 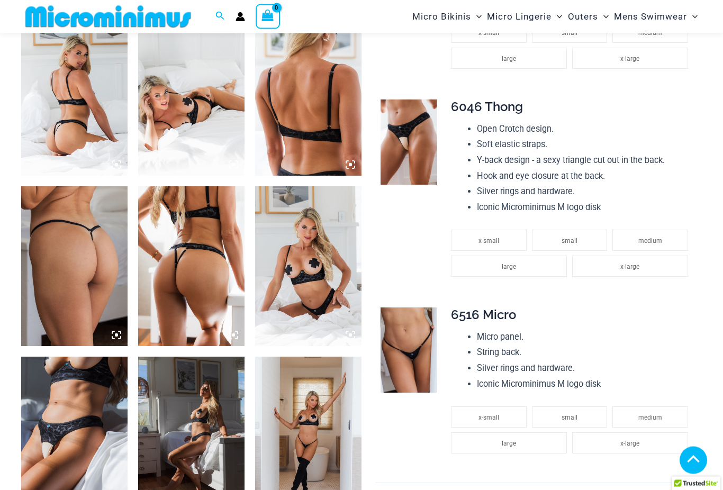 What do you see at coordinates (442, 16) in the screenshot?
I see `span: Micro Bikinis` at bounding box center [442, 16].